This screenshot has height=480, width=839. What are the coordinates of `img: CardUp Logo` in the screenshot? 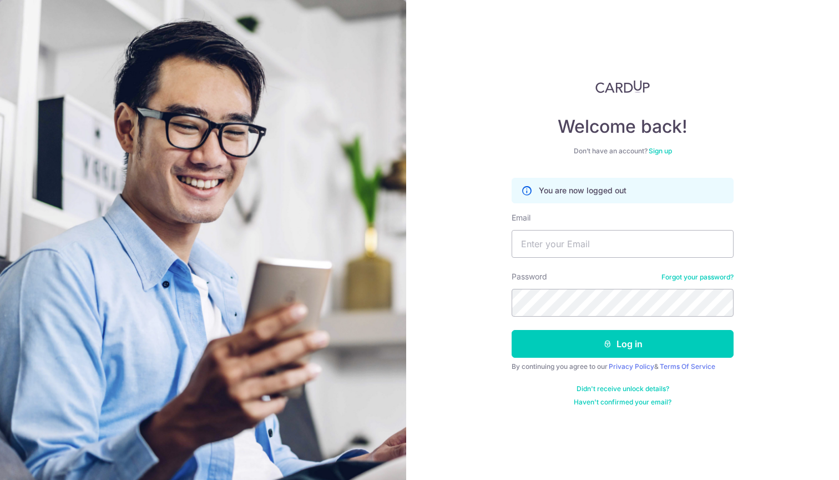 It's located at (623, 87).